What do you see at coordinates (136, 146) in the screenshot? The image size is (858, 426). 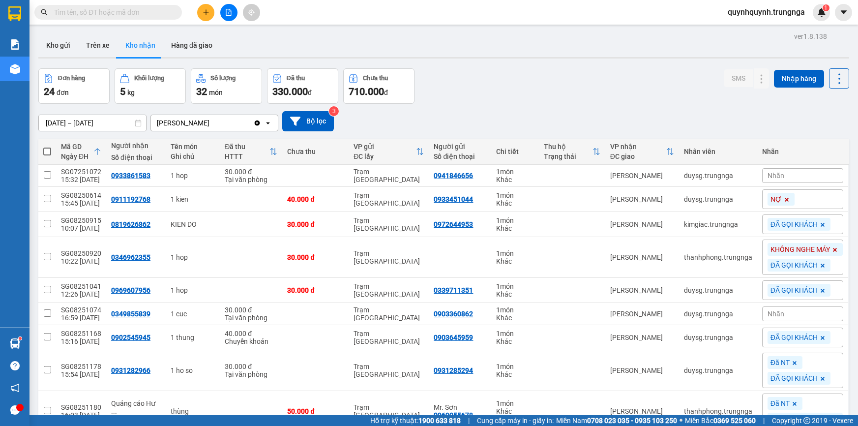 I see `div: Người nhận` at bounding box center [136, 146].